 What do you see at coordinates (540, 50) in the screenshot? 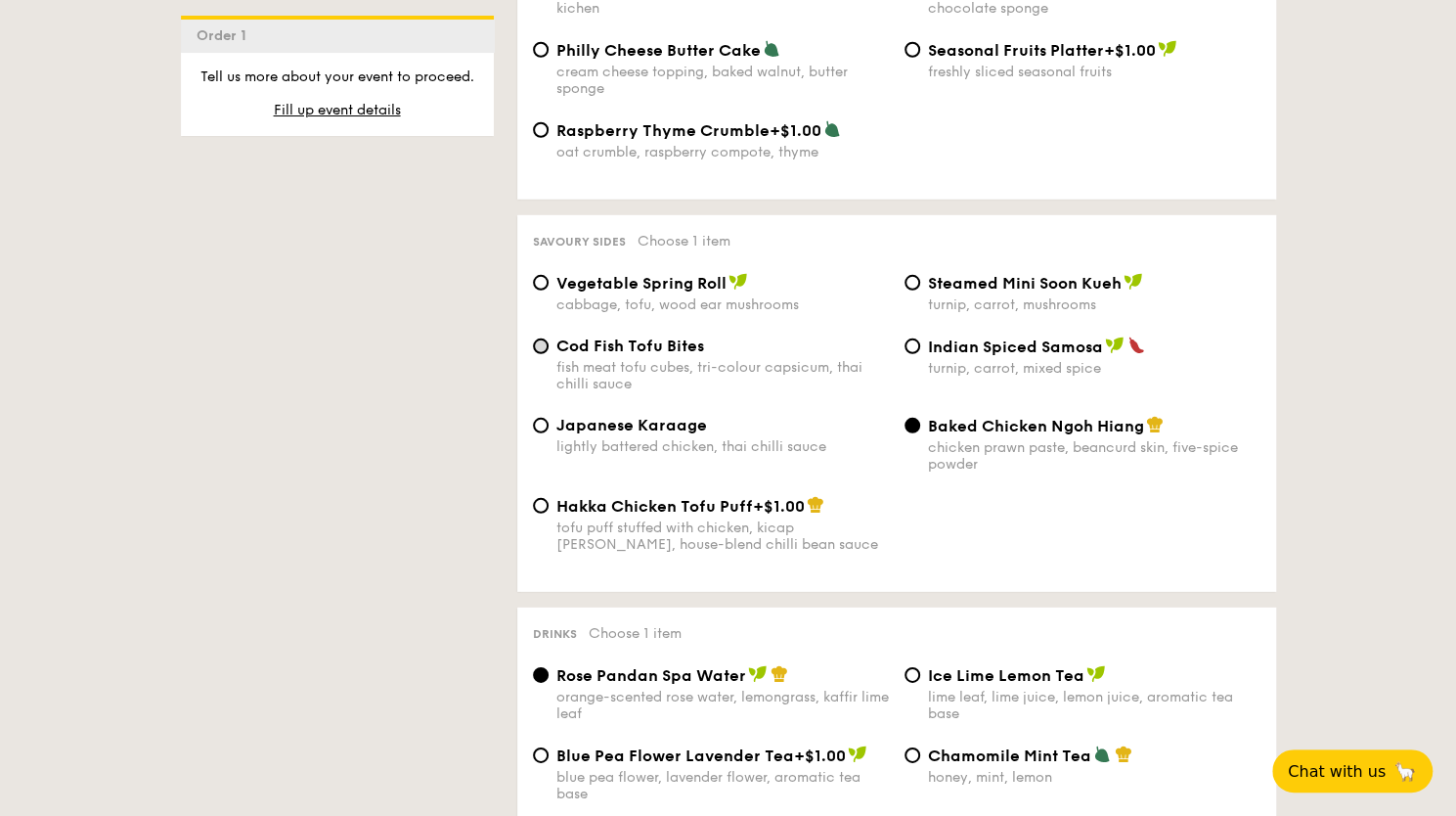
I see `input: Philly Cheese Butter Cakecream cheese topping, baked walnut, butter sponge` at bounding box center [540, 50].